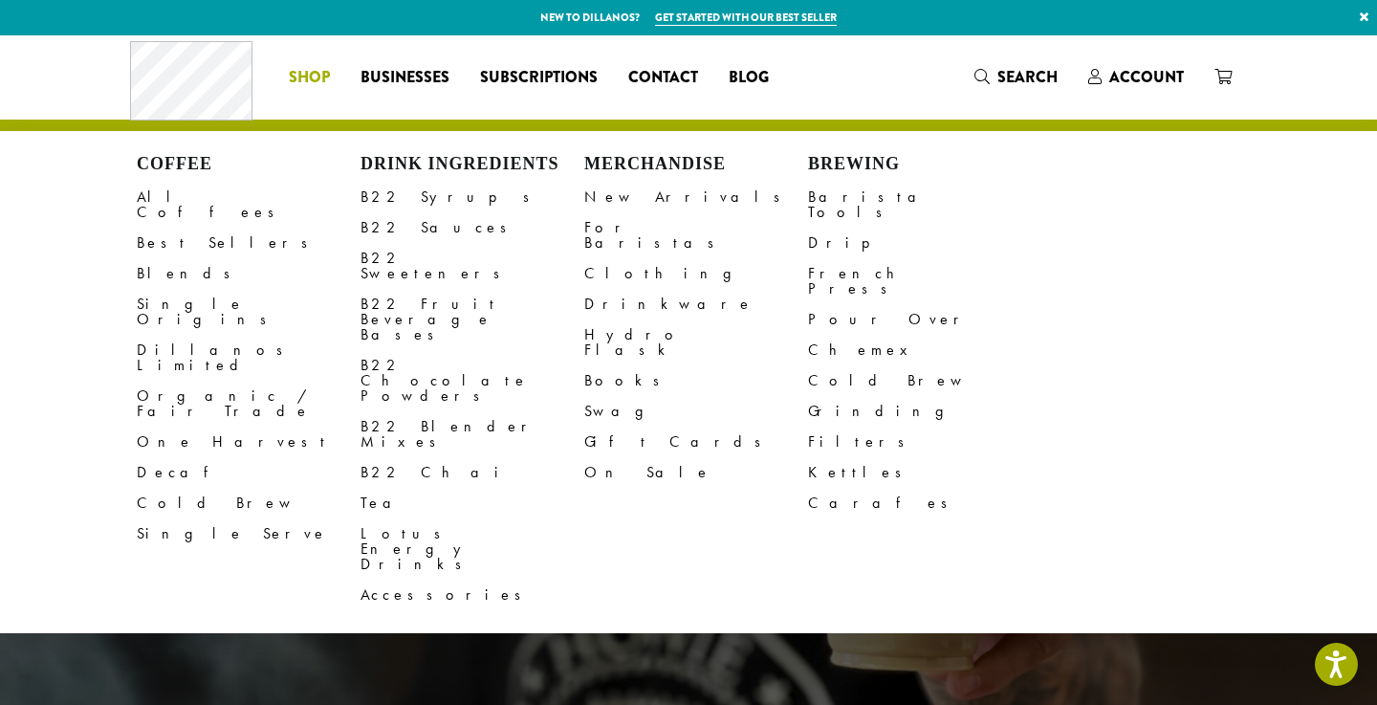 The image size is (1377, 705). I want to click on span: Subscriptions, so click(538, 77).